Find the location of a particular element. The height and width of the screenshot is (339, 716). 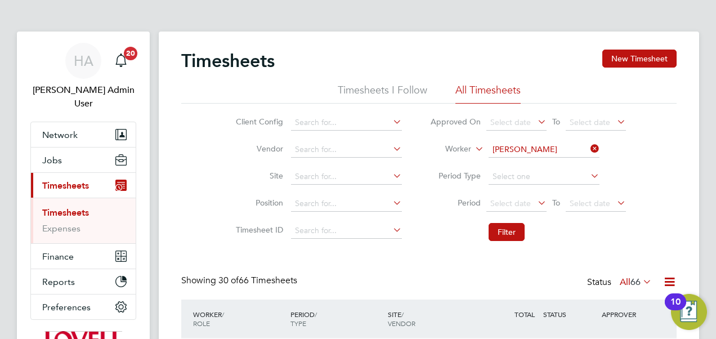

label: Timesheet ID is located at coordinates (258, 230).